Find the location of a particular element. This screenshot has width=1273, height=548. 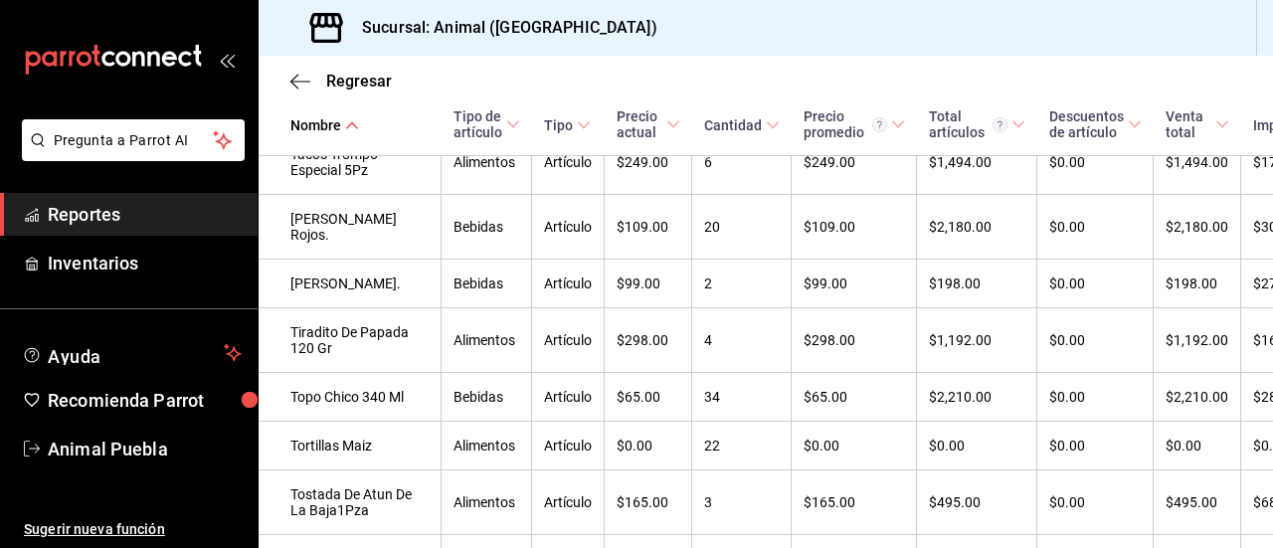

div: Total artículos is located at coordinates (968, 124).